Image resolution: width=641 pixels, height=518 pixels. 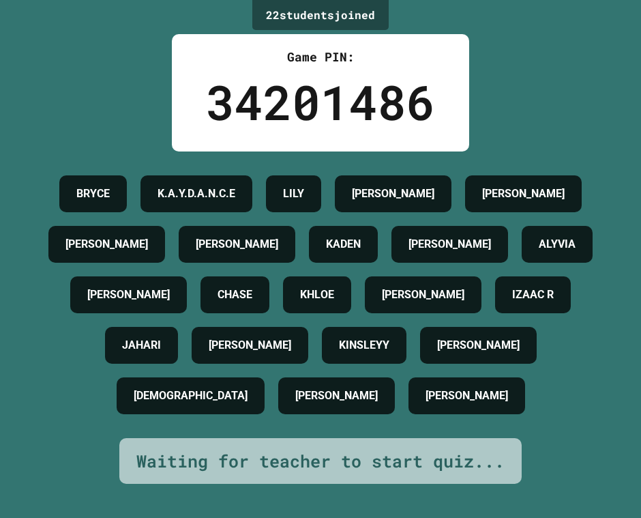 What do you see at coordinates (93, 194) in the screenshot?
I see `h4: BRYCE` at bounding box center [93, 194].